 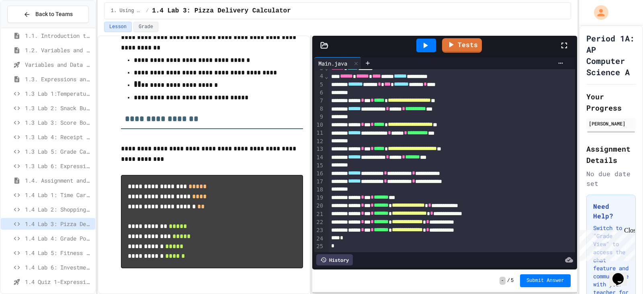 I want to click on span: Fold line, so click(x=326, y=76).